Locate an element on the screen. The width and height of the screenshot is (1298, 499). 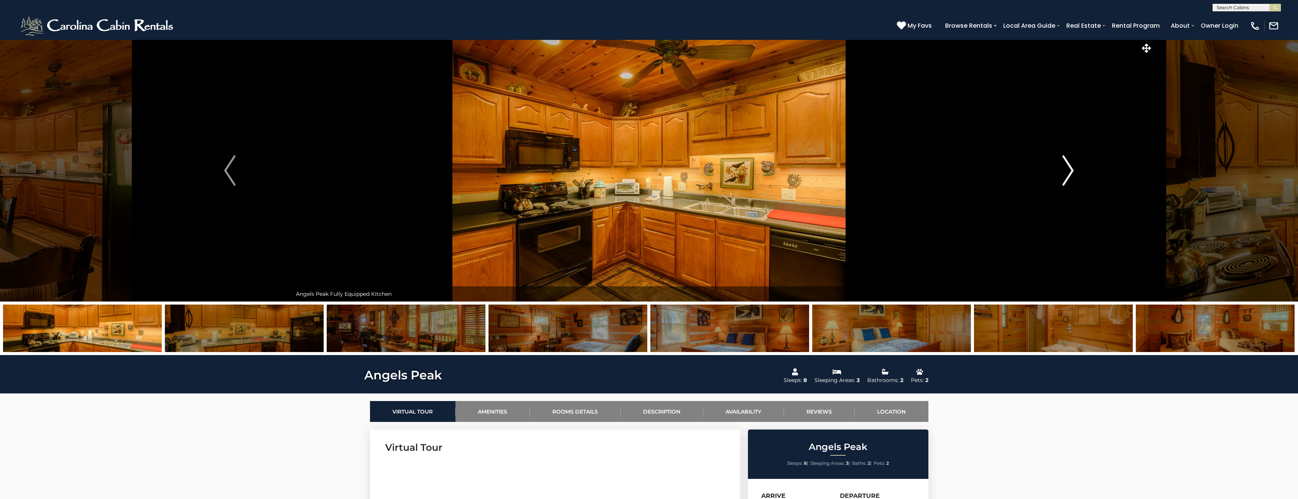
span: Baths: is located at coordinates (859, 463).